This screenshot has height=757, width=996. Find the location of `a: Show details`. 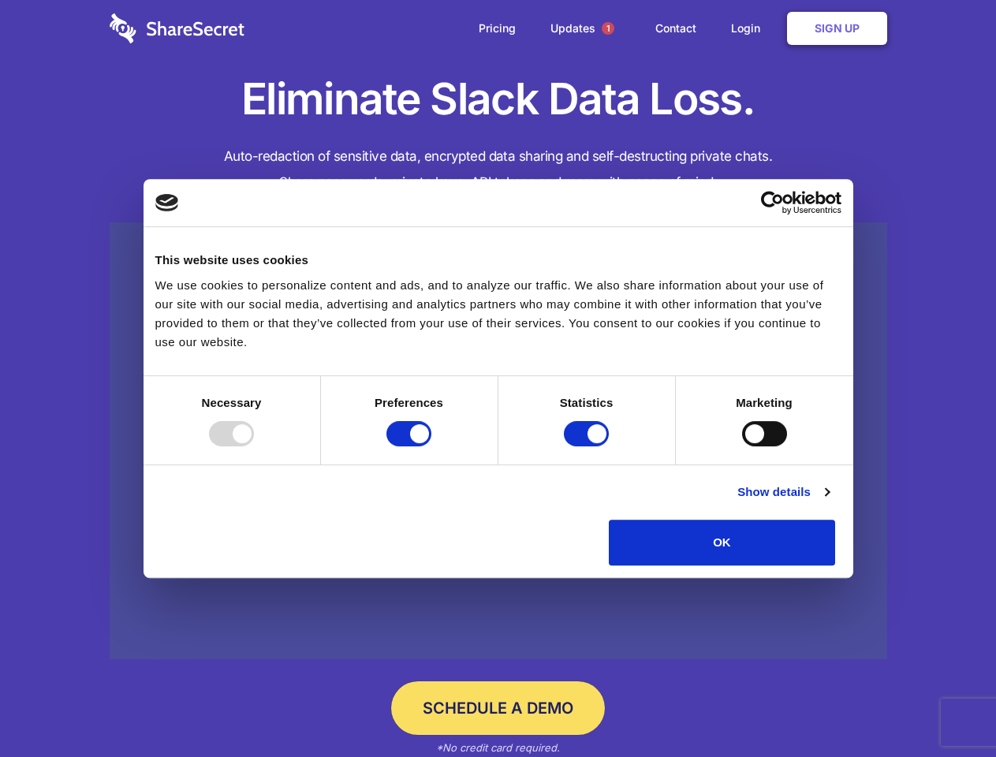

a: Show details is located at coordinates (783, 492).